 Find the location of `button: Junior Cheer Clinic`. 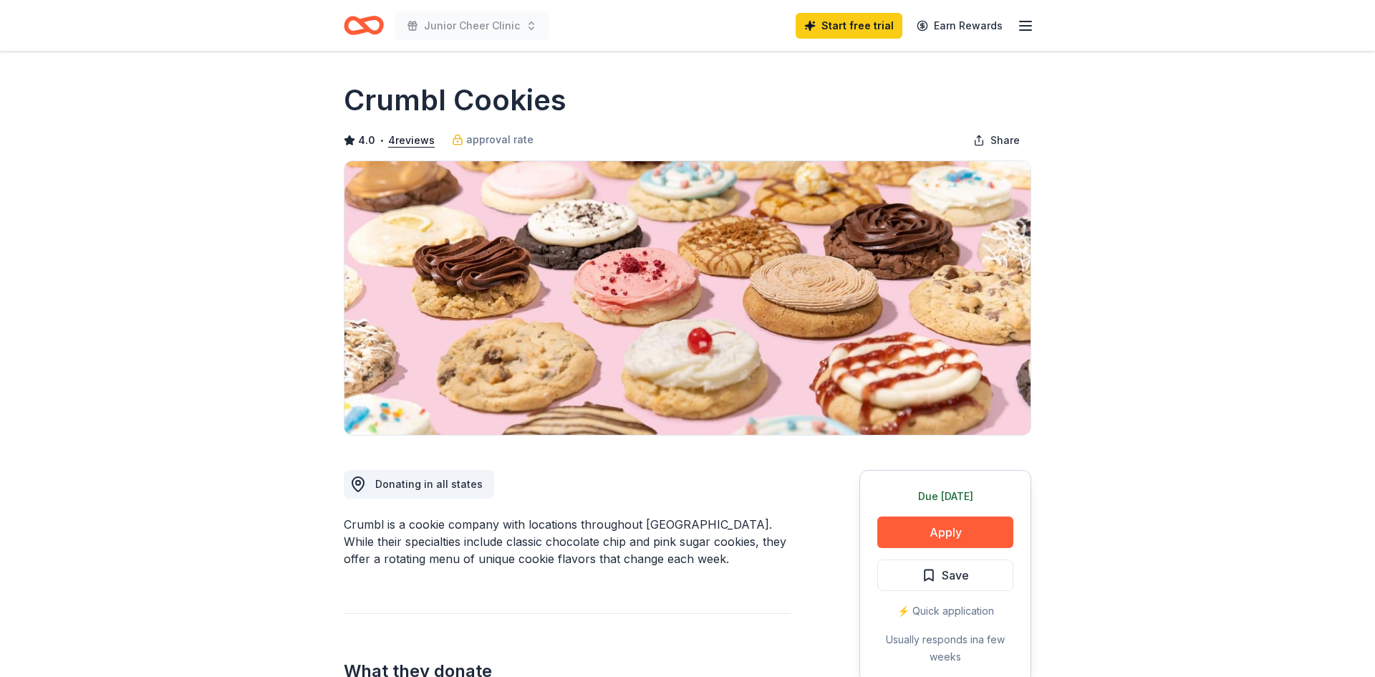

button: Junior Cheer Clinic is located at coordinates (472, 26).